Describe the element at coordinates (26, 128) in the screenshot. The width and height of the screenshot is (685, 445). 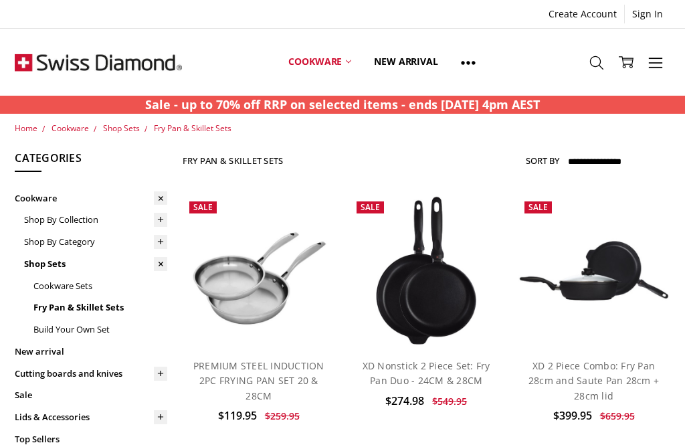
I see `a: Home` at that location.